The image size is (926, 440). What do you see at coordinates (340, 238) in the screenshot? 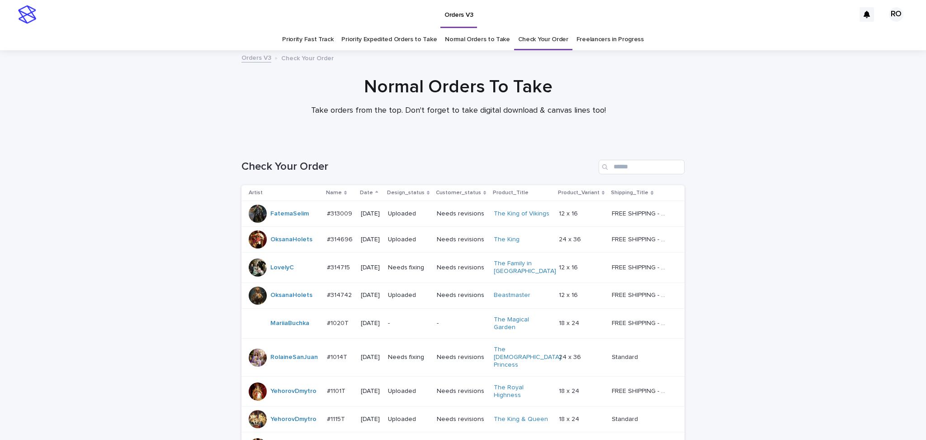
I see `p: #314696` at bounding box center [340, 238].